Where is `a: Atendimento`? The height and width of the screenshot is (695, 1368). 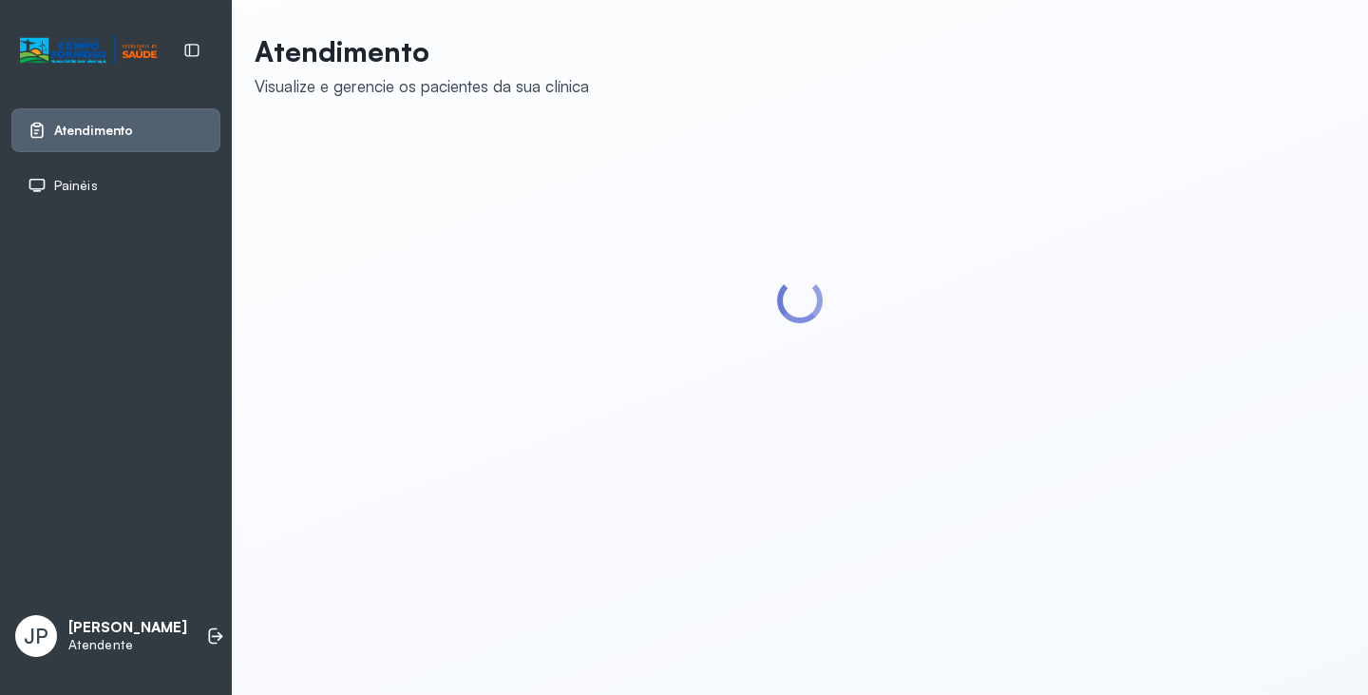 a: Atendimento is located at coordinates (116, 130).